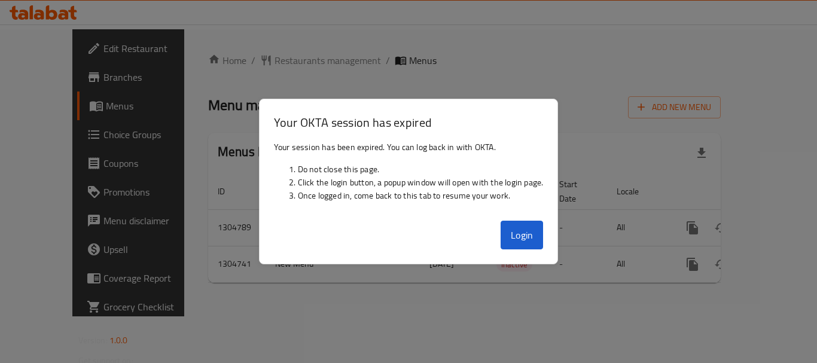 The height and width of the screenshot is (363, 817). Describe the element at coordinates (409, 176) in the screenshot. I see `div: Your session has been expired. You can log back in with OKTA.` at that location.